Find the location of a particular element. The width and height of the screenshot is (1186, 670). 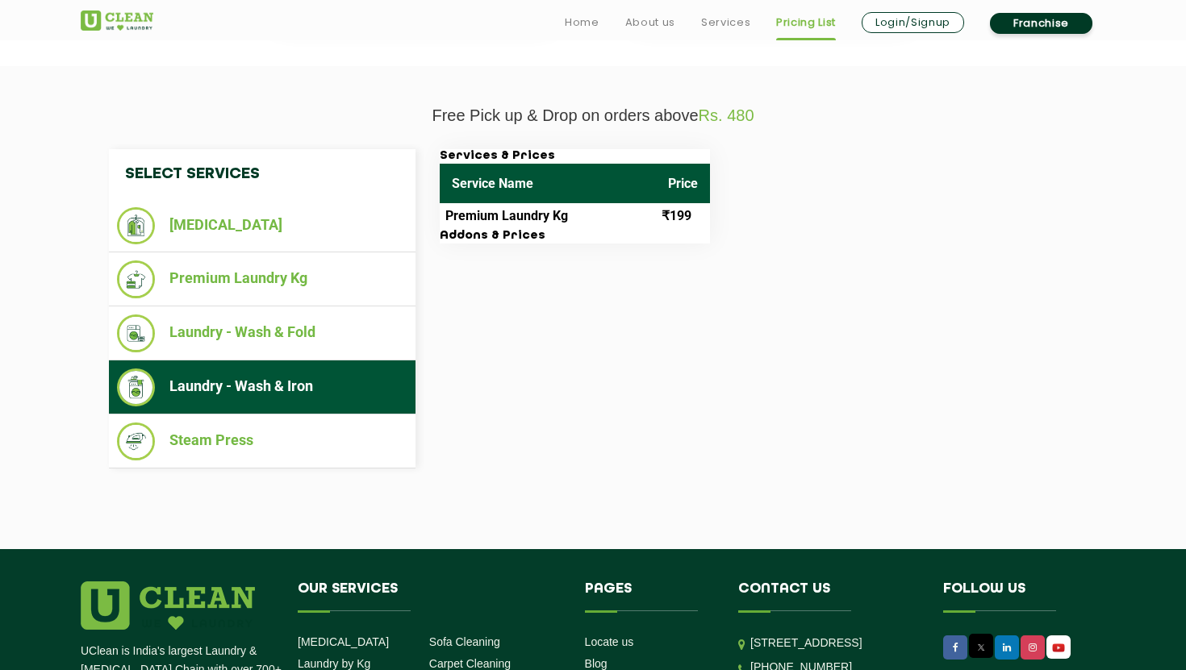

h4: Pages is located at coordinates (649, 597).